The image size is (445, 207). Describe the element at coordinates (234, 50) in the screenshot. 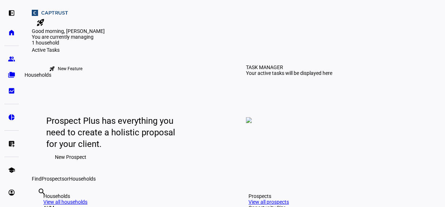

I see `div: Active Tasks` at that location.